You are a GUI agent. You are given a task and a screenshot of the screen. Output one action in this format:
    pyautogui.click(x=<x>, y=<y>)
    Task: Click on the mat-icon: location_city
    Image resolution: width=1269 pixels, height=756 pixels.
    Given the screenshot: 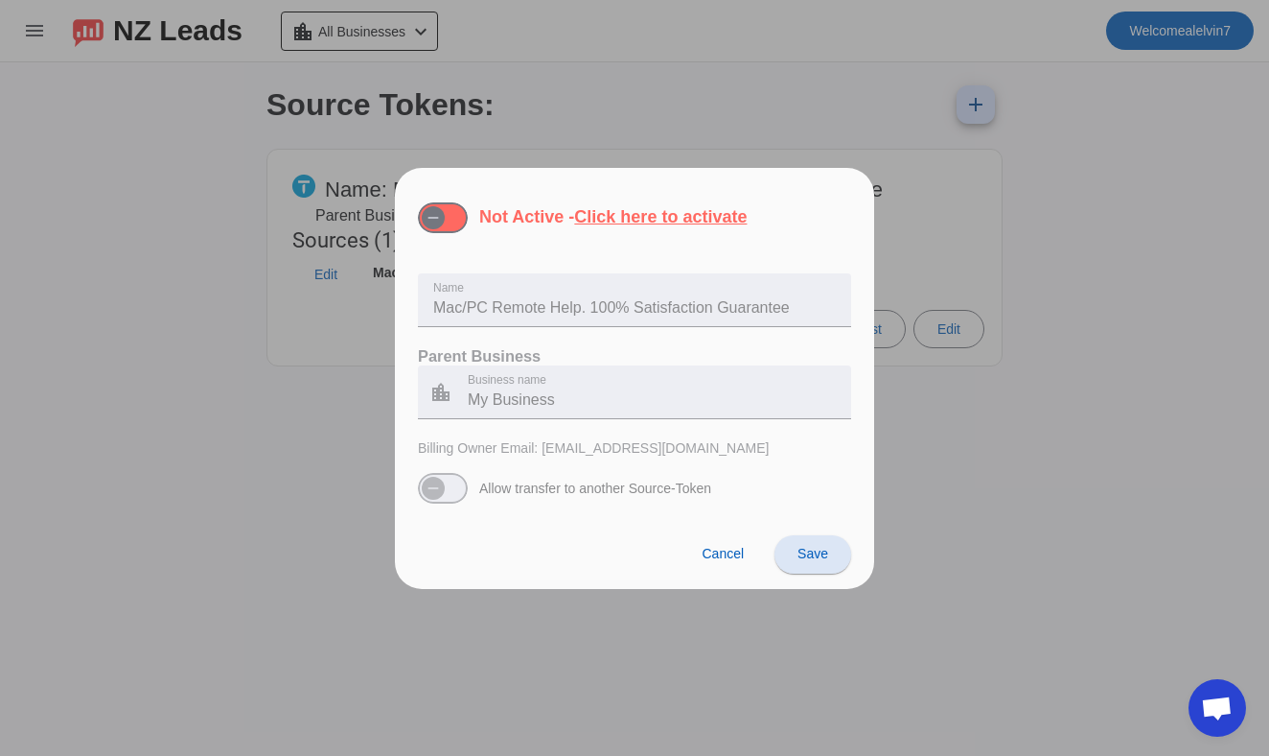 What is the action you would take?
    pyautogui.click(x=441, y=392)
    